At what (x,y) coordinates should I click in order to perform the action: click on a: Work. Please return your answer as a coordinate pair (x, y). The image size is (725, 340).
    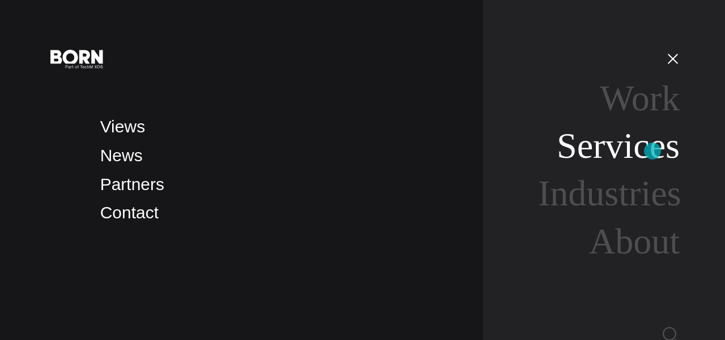
    Looking at the image, I should click on (639, 98).